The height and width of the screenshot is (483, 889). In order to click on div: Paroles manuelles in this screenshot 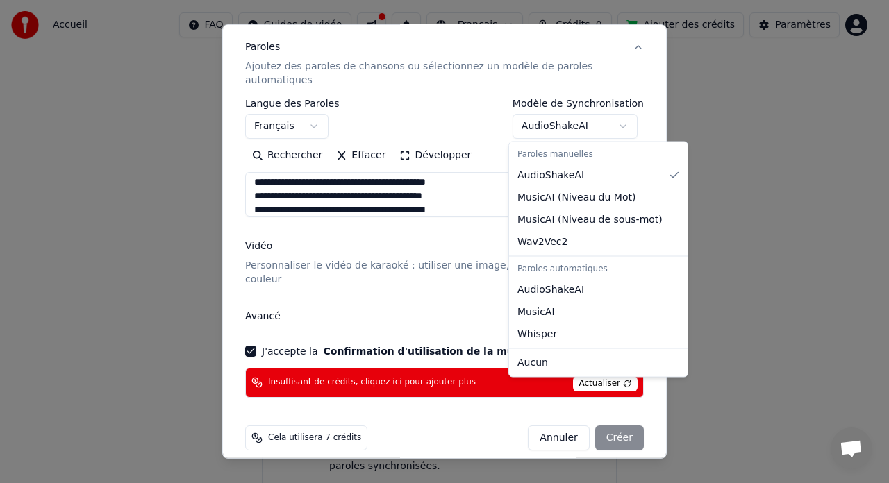, I will do `click(598, 155)`.